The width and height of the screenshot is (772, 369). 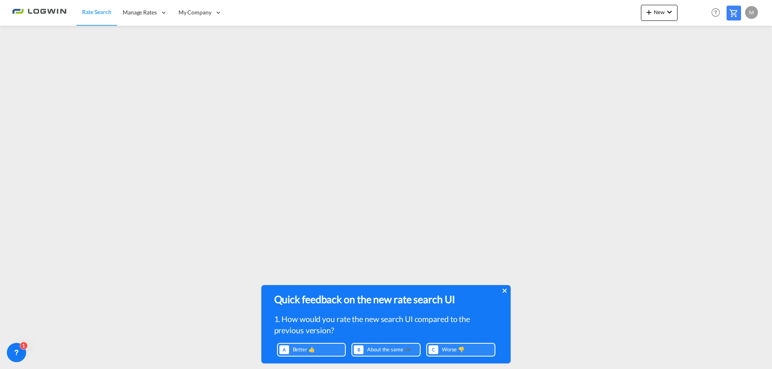 I want to click on md-icon: icon-plus 400-fg, so click(x=649, y=12).